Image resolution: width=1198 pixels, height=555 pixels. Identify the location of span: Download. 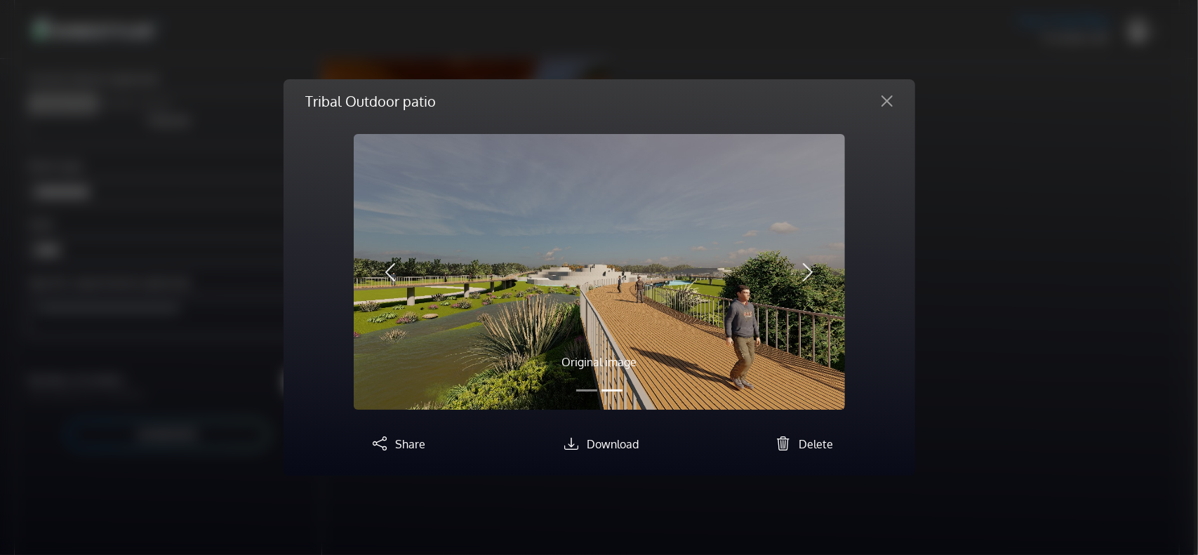
(613, 444).